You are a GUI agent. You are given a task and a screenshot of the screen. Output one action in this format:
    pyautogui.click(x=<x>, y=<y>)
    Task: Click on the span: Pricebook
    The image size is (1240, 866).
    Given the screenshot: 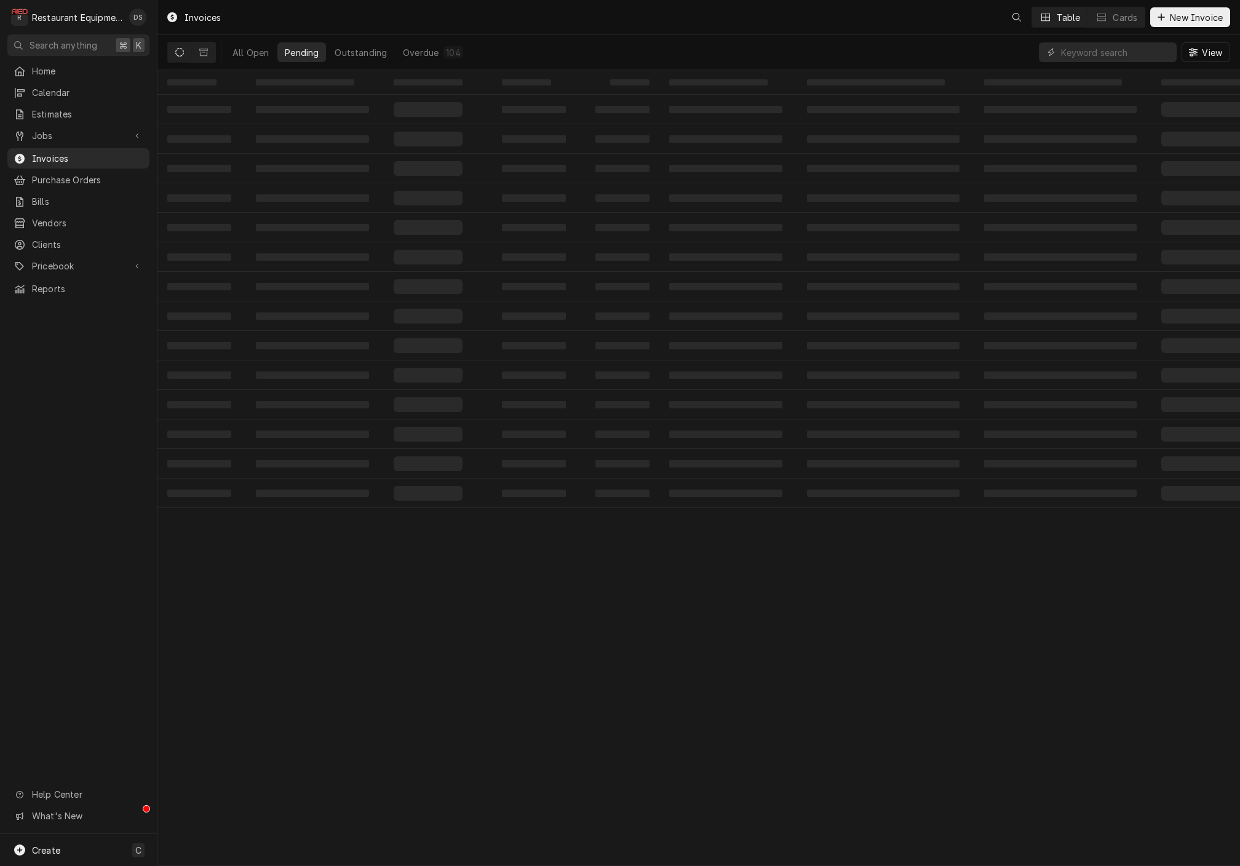 What is the action you would take?
    pyautogui.click(x=78, y=266)
    